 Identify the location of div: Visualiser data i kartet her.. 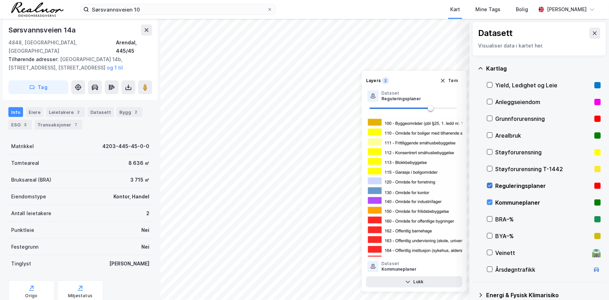
(539, 46).